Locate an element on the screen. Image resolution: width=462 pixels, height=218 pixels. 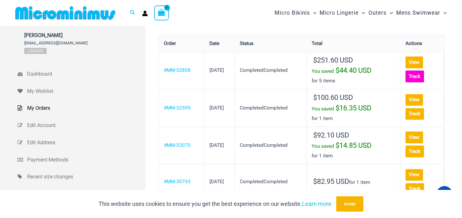
a: View order number MM-30793 is located at coordinates (177, 182).